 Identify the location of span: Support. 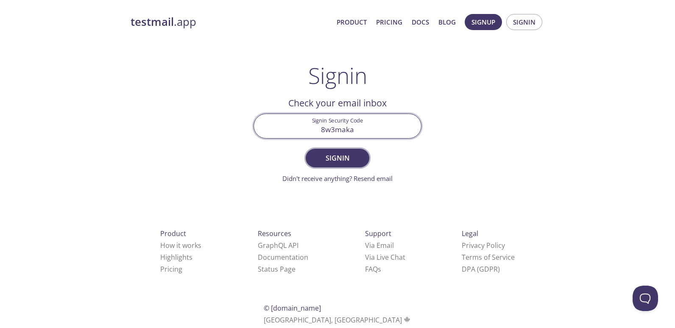
(378, 234).